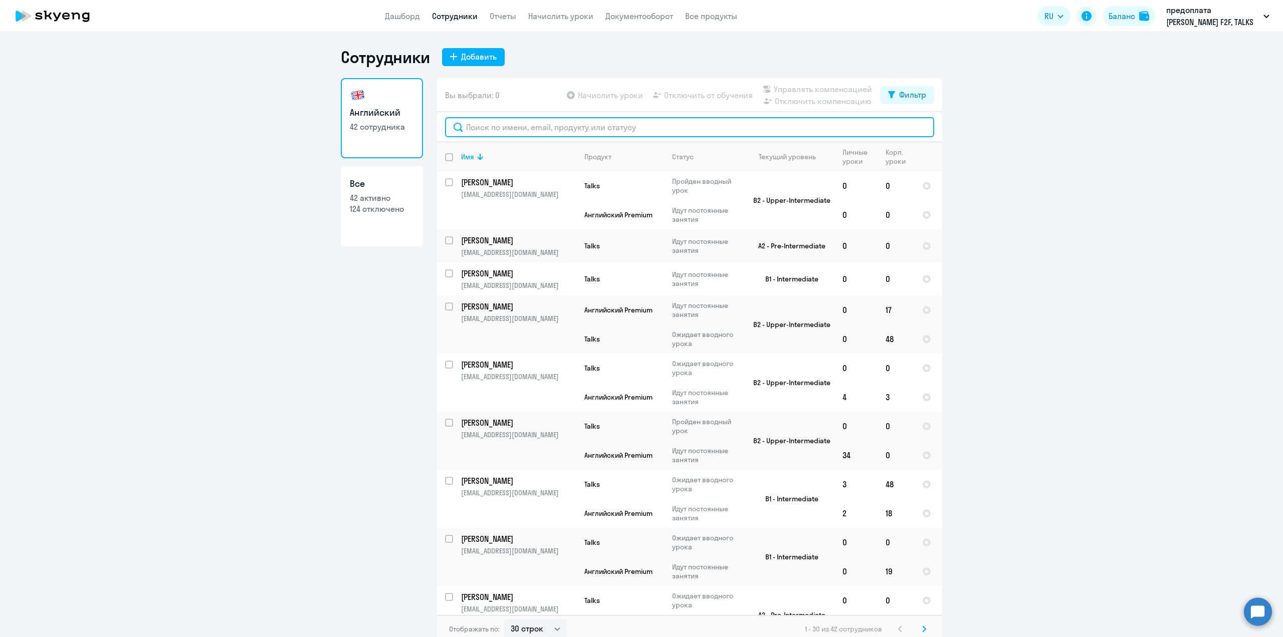  Describe the element at coordinates (856, 397) in the screenshot. I see `td: 4` at that location.